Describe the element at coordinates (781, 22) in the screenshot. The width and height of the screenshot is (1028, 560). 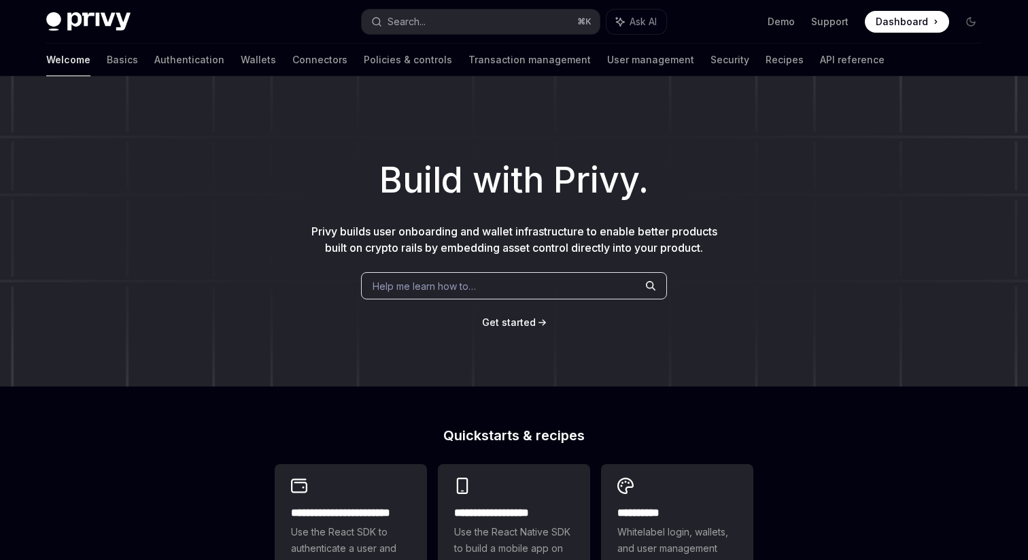
I see `a: Demo` at that location.